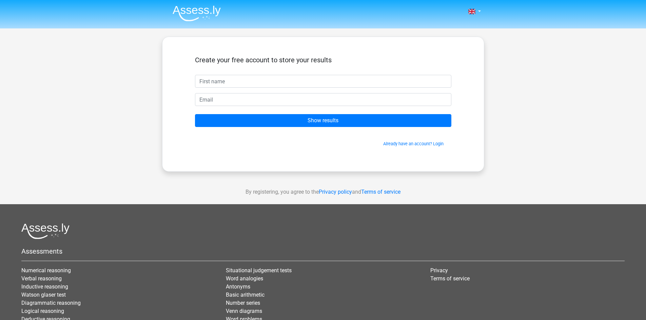 The width and height of the screenshot is (646, 320). I want to click on img: Assessly, so click(197, 13).